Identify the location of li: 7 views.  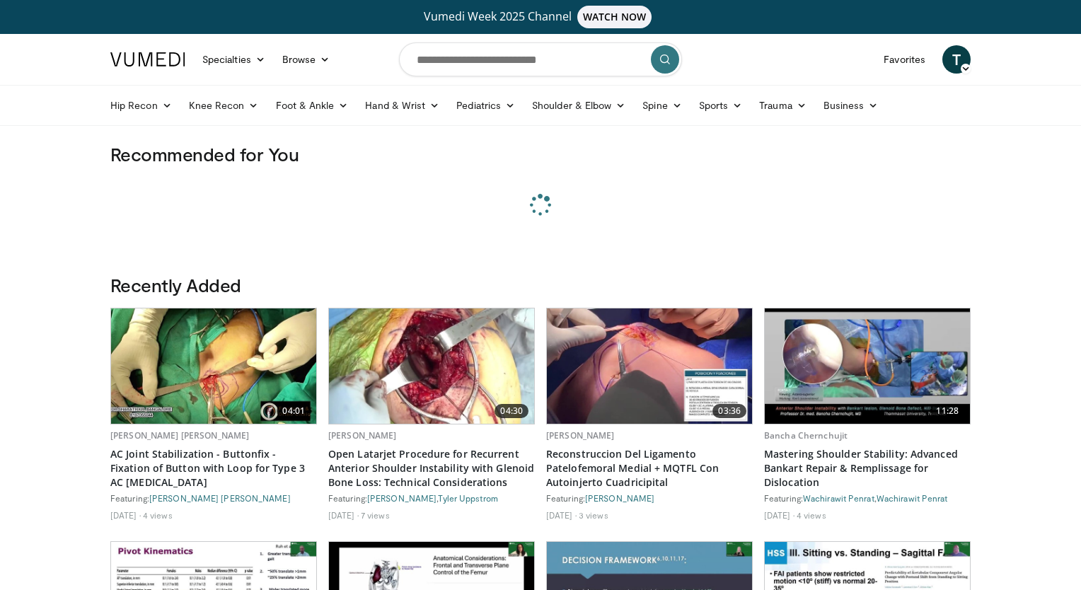
(375, 515).